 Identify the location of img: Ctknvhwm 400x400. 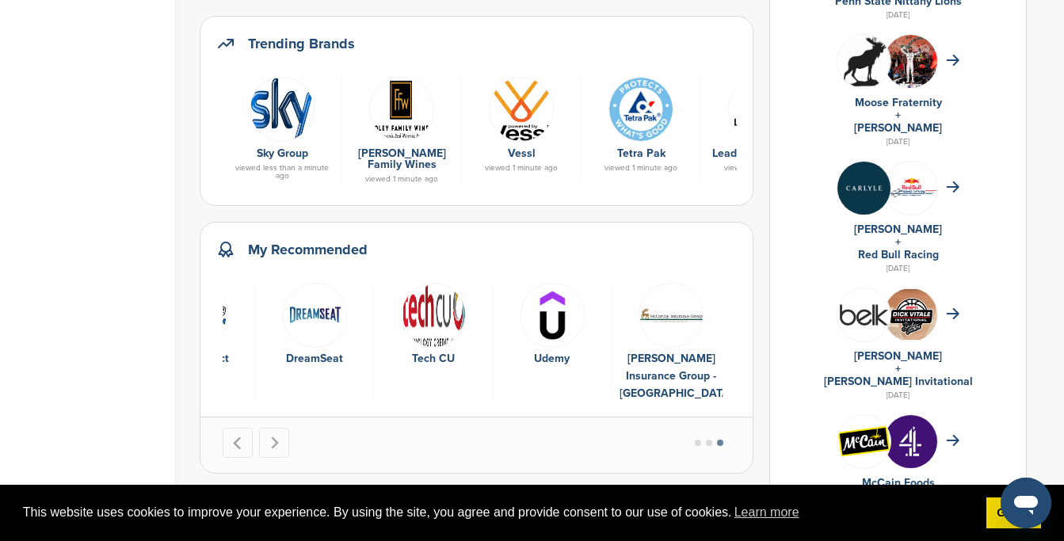
(910, 441).